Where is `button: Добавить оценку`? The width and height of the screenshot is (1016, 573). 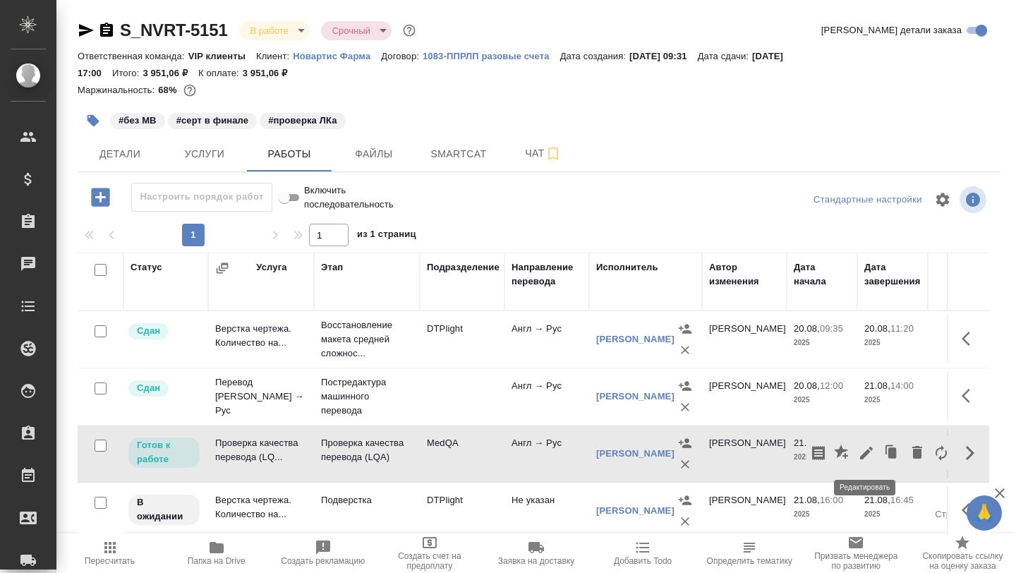 button: Добавить оценку is located at coordinates (842, 453).